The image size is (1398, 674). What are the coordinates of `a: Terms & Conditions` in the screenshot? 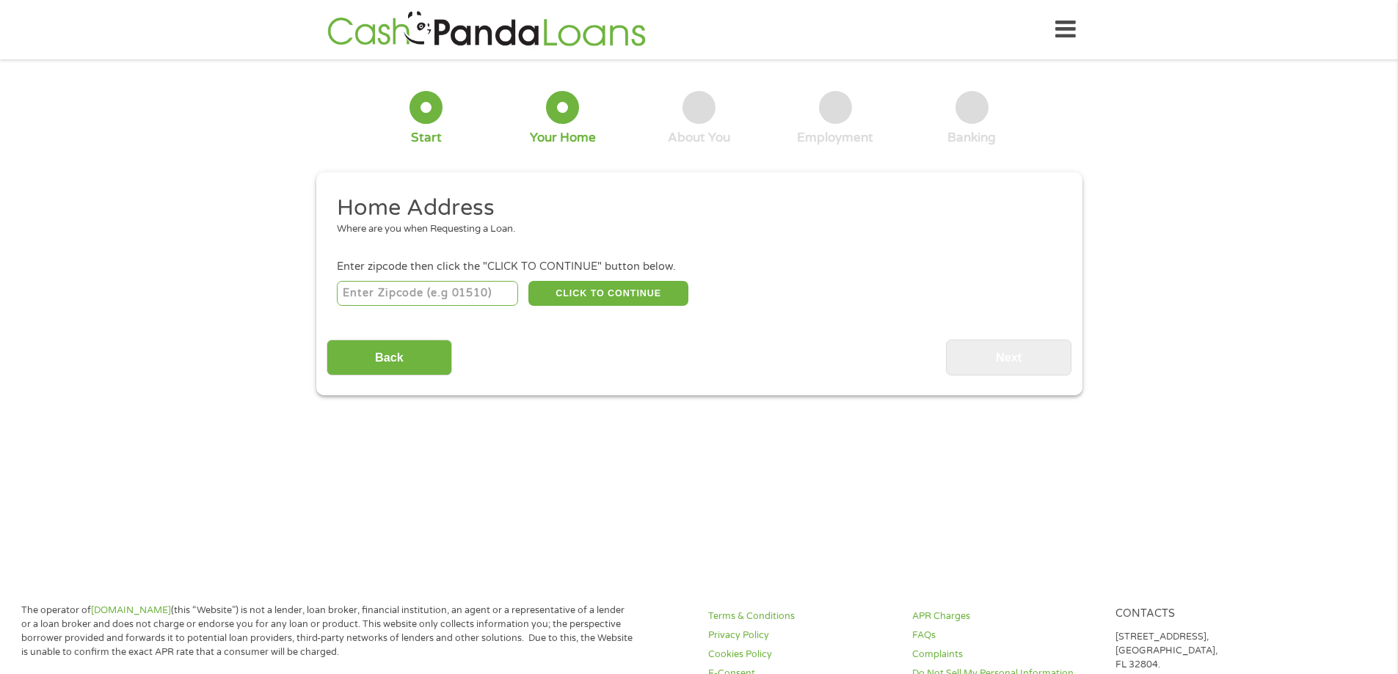 It's located at (801, 616).